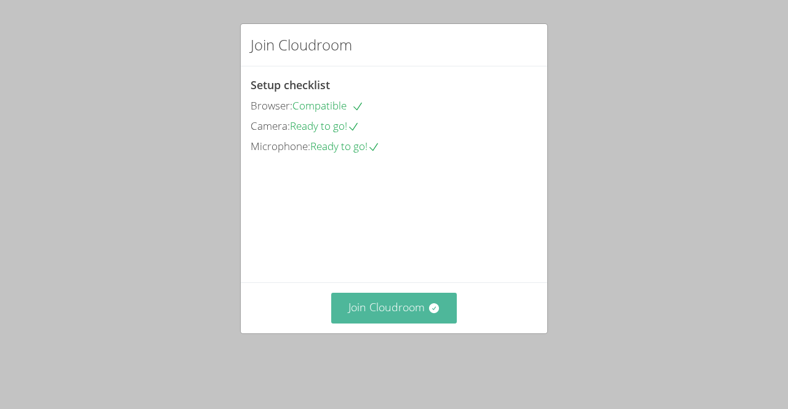 The height and width of the screenshot is (409, 788). What do you see at coordinates (301, 45) in the screenshot?
I see `h2: Join Cloudroom` at bounding box center [301, 45].